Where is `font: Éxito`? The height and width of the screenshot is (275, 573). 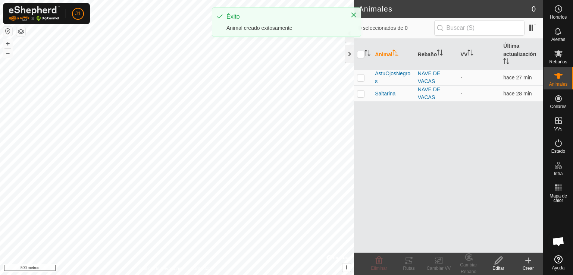 font: Éxito is located at coordinates (233, 16).